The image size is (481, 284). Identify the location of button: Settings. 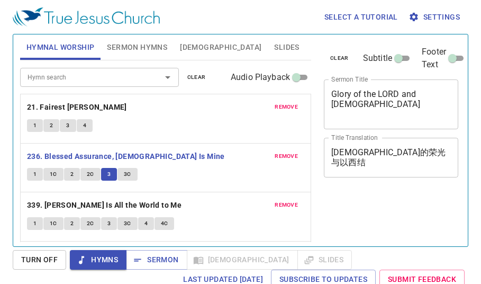
(435, 17).